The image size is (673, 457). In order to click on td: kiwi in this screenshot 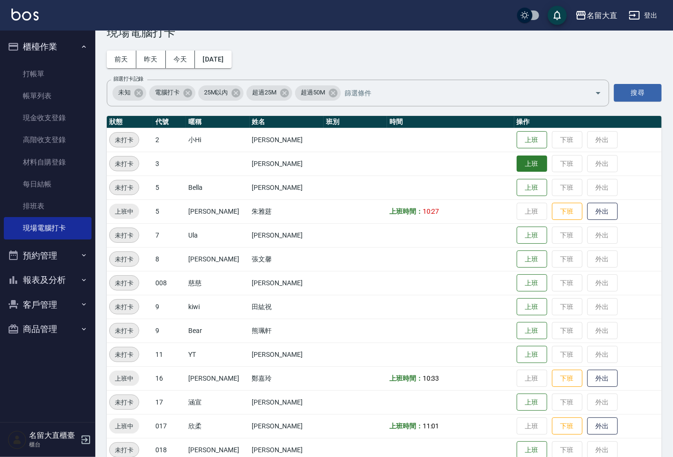, I will do `click(217, 306)`.